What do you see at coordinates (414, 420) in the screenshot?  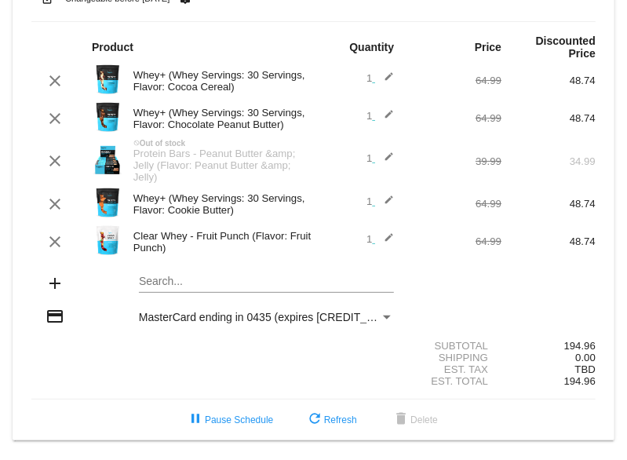 I see `button: Delete` at bounding box center [414, 420].